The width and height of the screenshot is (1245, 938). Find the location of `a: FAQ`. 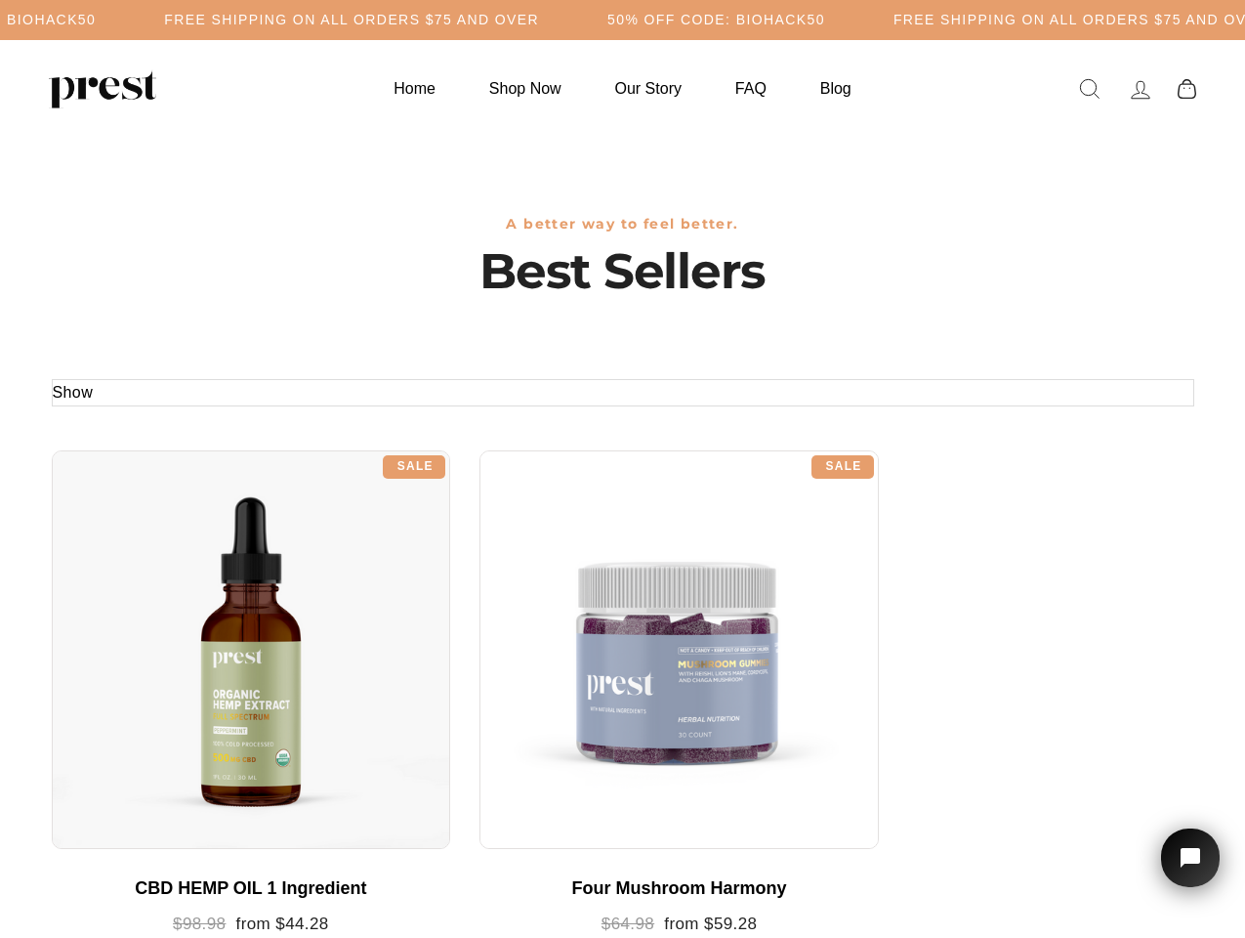

a: FAQ is located at coordinates (751, 88).